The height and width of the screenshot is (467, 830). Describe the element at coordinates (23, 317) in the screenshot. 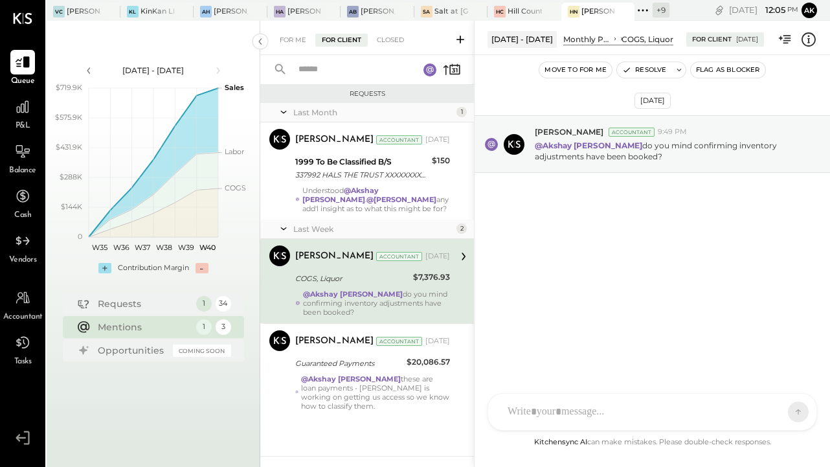

I see `span: Accountant` at that location.